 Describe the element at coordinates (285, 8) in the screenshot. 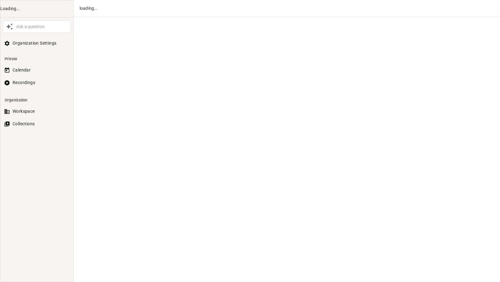

I see `div: loading...` at that location.